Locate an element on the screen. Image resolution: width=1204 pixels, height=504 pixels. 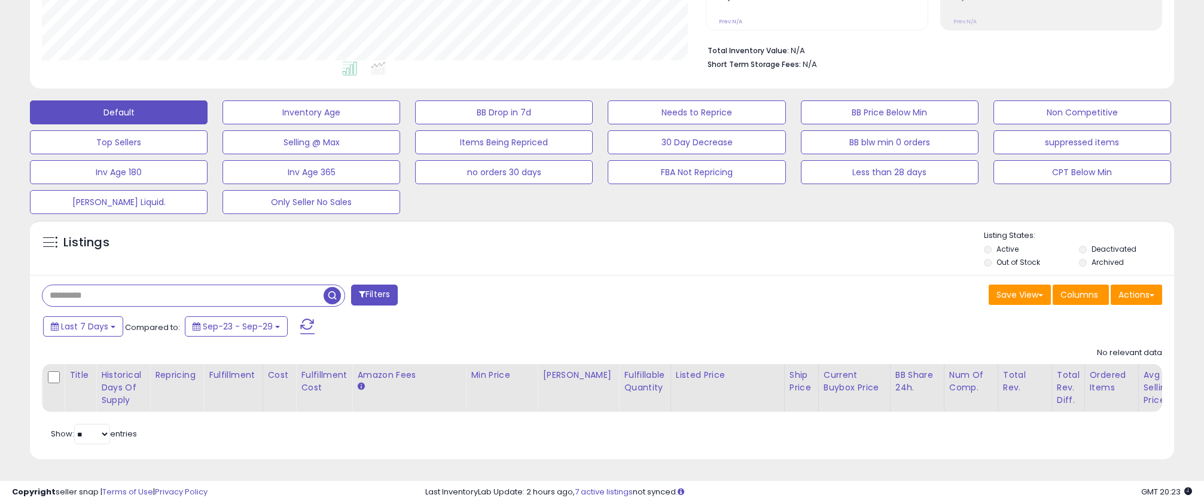
div: Current Buybox Price is located at coordinates (854, 381).